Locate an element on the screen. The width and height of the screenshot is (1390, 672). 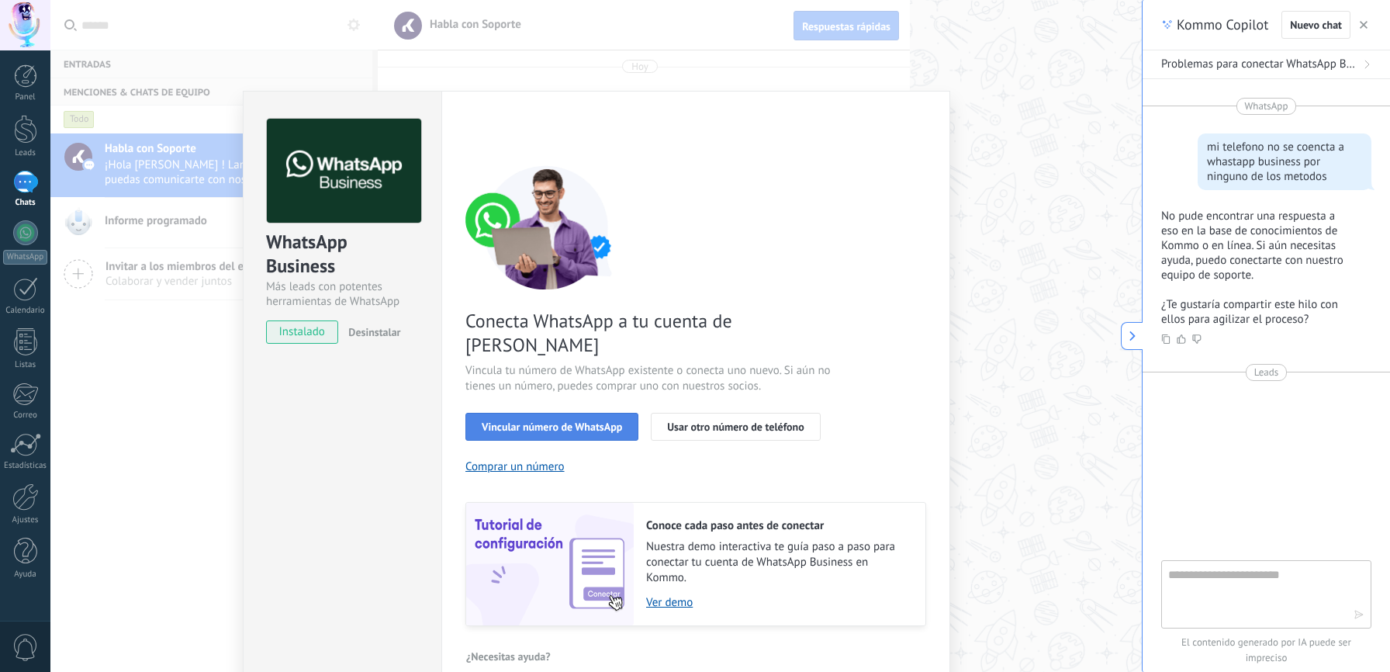
span: Nuestra demo interactiva te guía paso a paso para conectar tu cuenta de WhatsApp Business en Kommo. is located at coordinates (778, 563).